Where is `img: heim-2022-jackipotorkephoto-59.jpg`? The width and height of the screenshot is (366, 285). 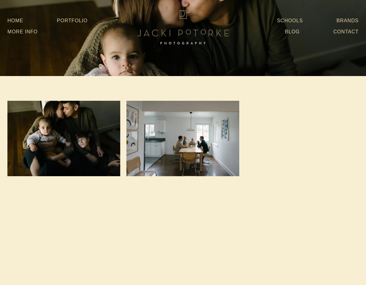 img: heim-2022-jackipotorkephoto-59.jpg is located at coordinates (182, 138).